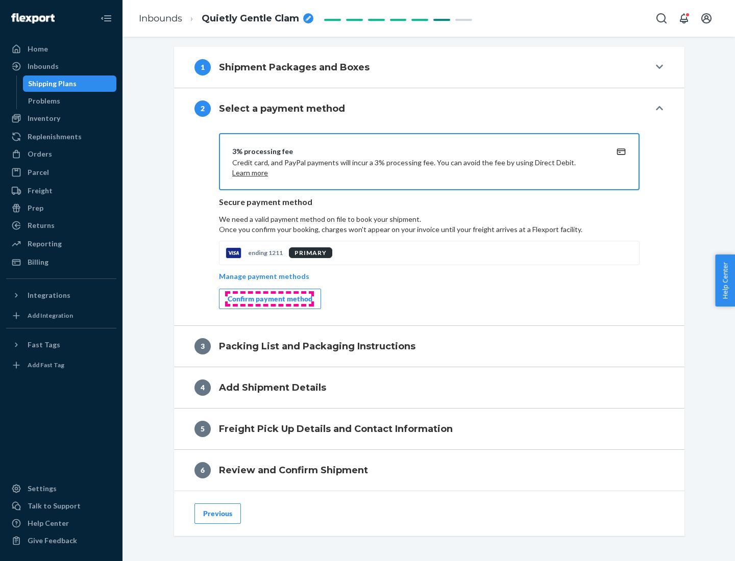 This screenshot has width=735, height=561. Describe the element at coordinates (250, 19) in the screenshot. I see `span: Quietly Gentle Clam` at that location.